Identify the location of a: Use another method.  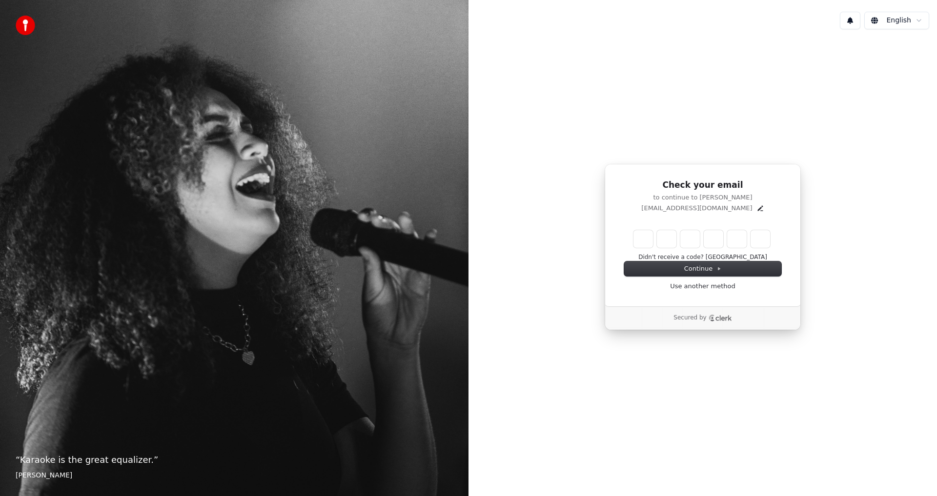
(703, 287).